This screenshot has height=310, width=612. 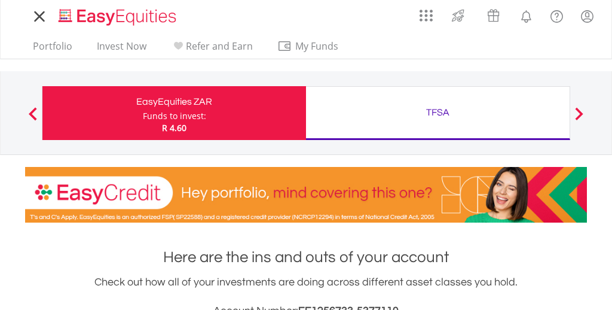 What do you see at coordinates (526, 15) in the screenshot?
I see `a: Notifications` at bounding box center [526, 15].